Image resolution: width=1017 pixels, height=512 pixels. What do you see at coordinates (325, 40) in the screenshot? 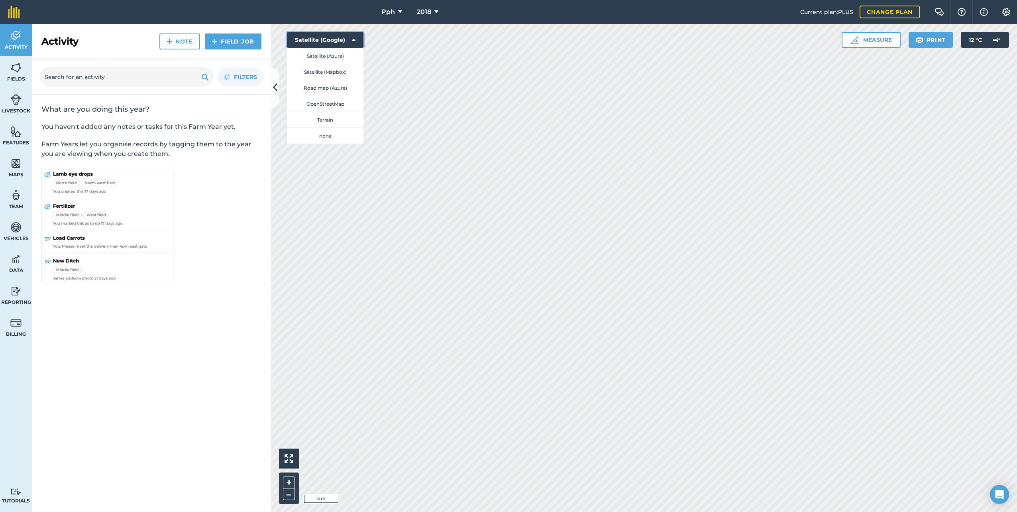
I see `button: Satellite (Google)` at bounding box center [325, 40].